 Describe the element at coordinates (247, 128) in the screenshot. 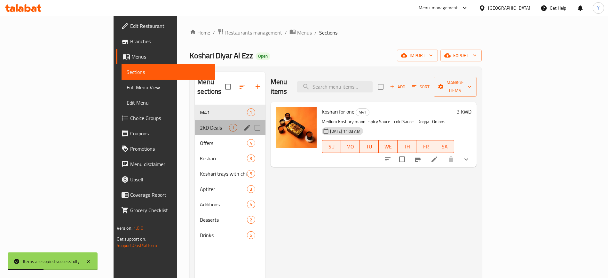

I see `button: edit` at that location.